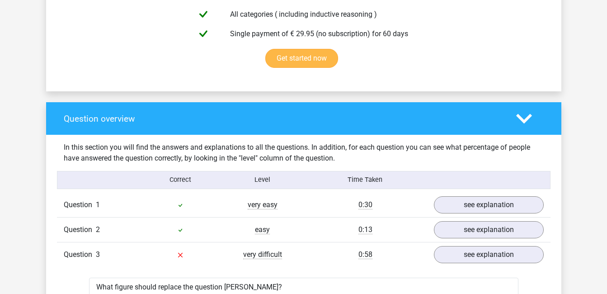 The height and width of the screenshot is (294, 607). Describe the element at coordinates (98, 229) in the screenshot. I see `span: 2` at that location.